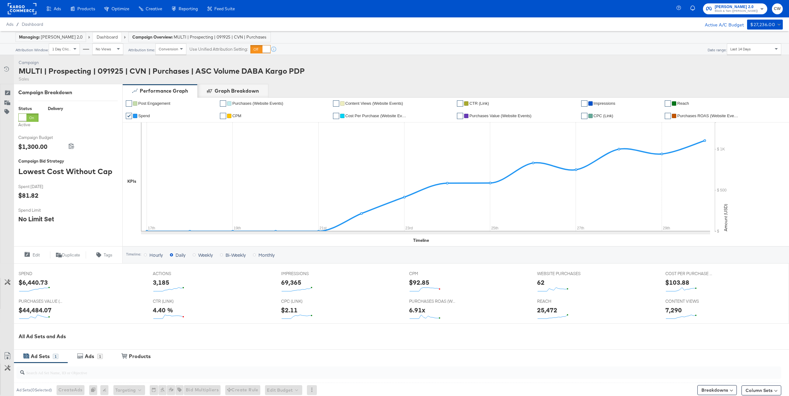  What do you see at coordinates (154, 103) in the screenshot?
I see `span: Post Engagement` at bounding box center [154, 103].